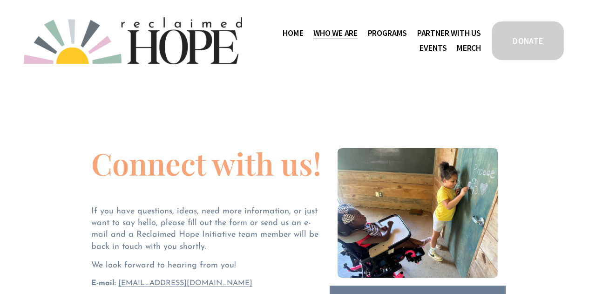 This screenshot has width=589, height=294. What do you see at coordinates (388, 33) in the screenshot?
I see `span: Programs` at bounding box center [388, 33].